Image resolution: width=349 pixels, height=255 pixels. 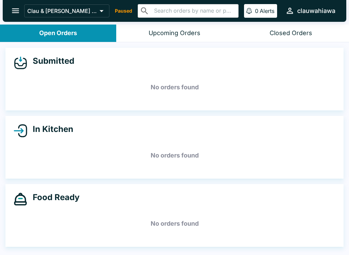 I want to click on div: Open Orders, so click(x=58, y=33).